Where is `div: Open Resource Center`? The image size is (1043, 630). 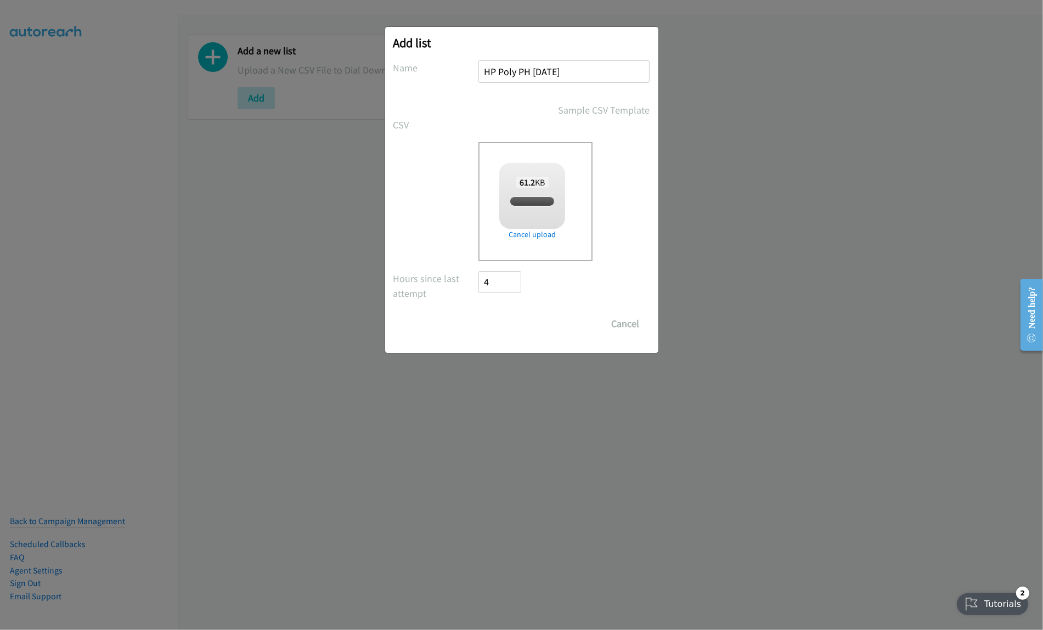
div: Open Resource Center is located at coordinates (20, 43).